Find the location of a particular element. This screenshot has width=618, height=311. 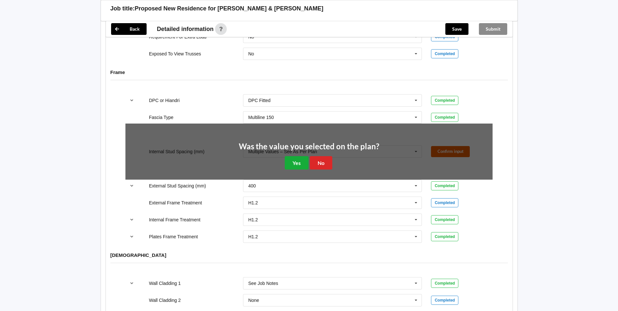

label: DPC or Hiandri is located at coordinates (164, 100).